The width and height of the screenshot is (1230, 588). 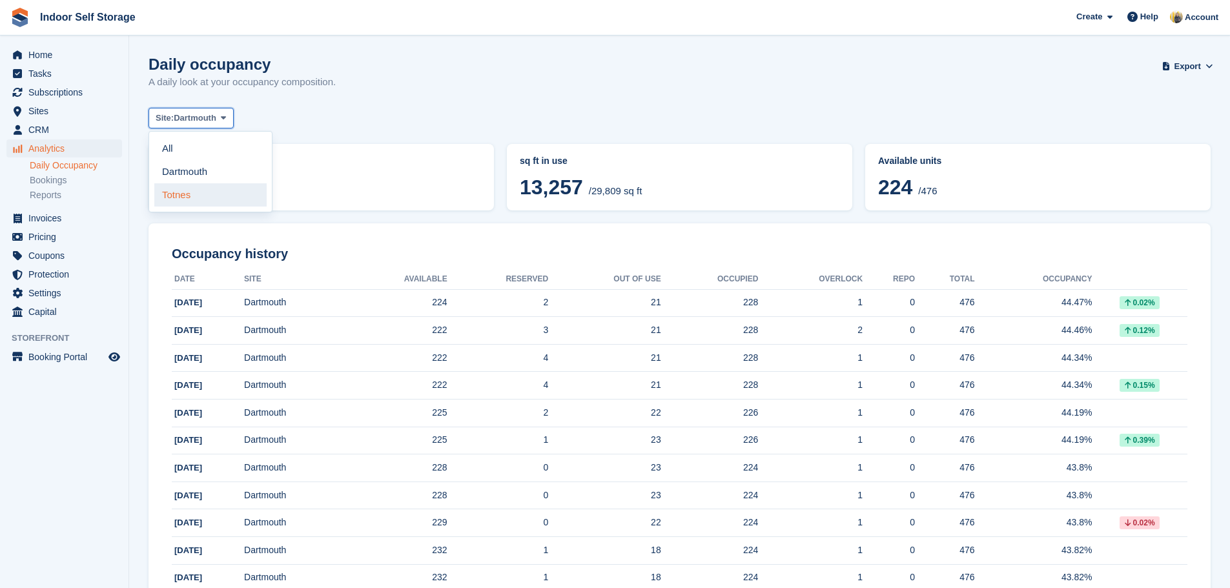 I want to click on span: Booking Portal, so click(x=67, y=357).